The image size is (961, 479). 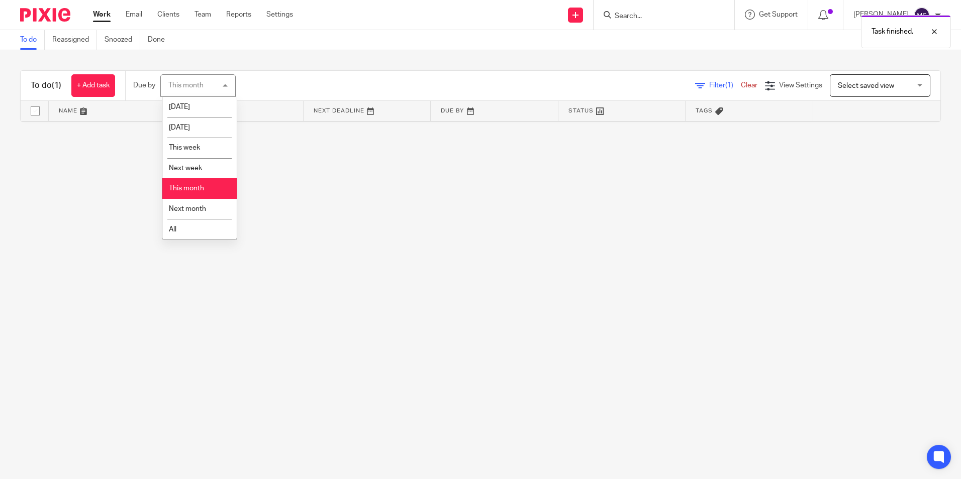 I want to click on span: This month, so click(x=186, y=188).